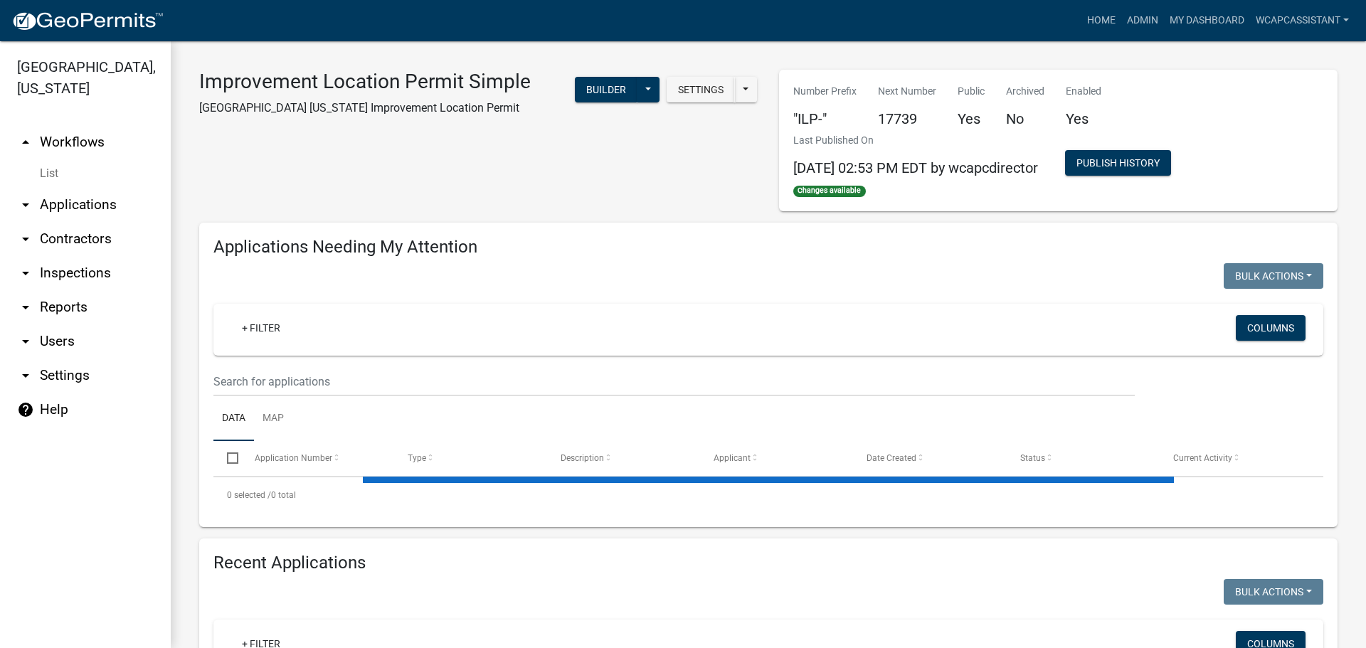  Describe the element at coordinates (769, 247) in the screenshot. I see `h4: Applications Needing My Attention` at that location.